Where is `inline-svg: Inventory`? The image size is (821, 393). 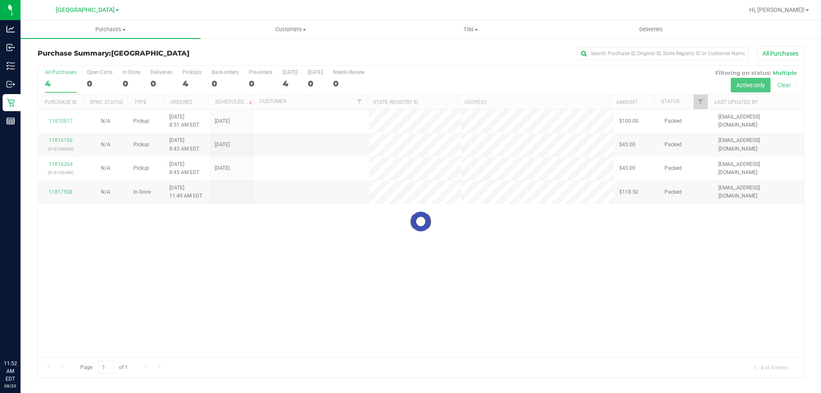
inline-svg: Inventory is located at coordinates (11, 66).